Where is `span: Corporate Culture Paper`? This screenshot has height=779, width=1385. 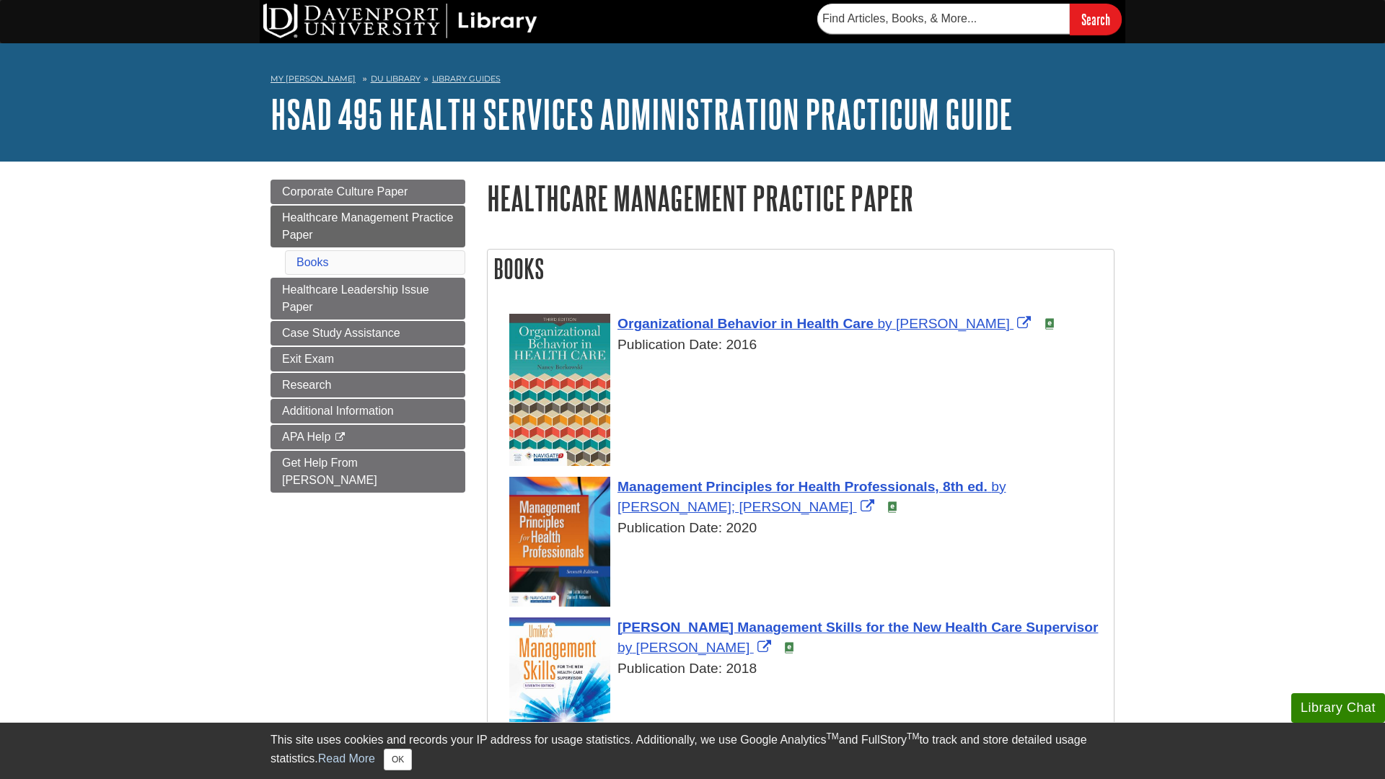
span: Corporate Culture Paper is located at coordinates (345, 191).